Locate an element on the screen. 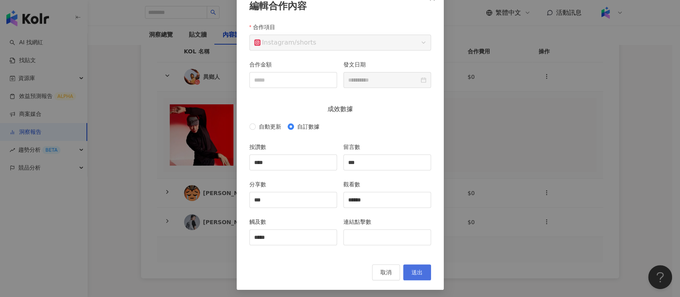 The width and height of the screenshot is (680, 297). input: 連結點擊數 is located at coordinates (387, 237).